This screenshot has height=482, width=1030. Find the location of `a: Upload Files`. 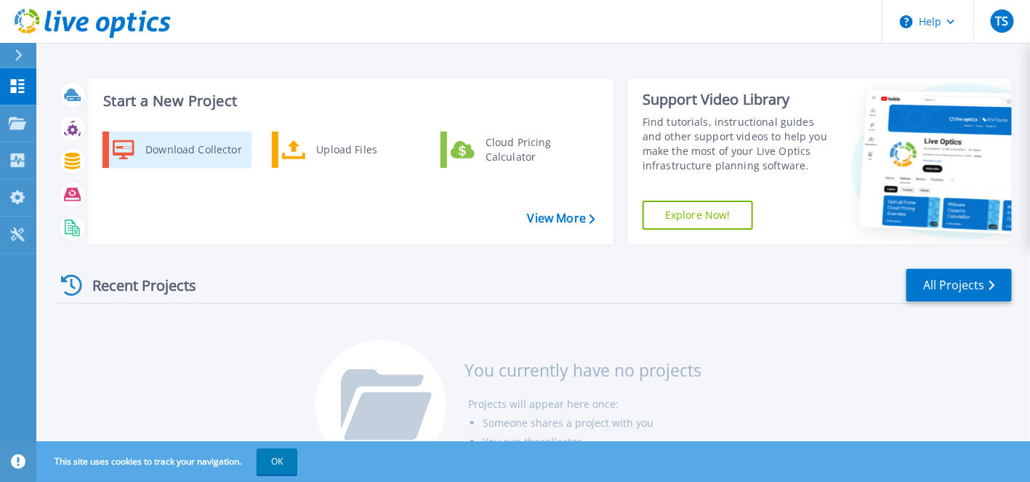

a: Upload Files is located at coordinates (346, 150).